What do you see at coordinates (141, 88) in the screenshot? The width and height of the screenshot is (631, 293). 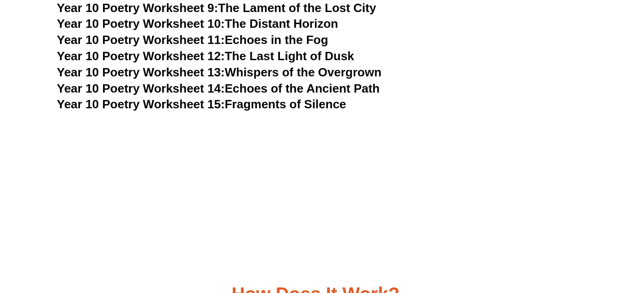 I see `span: Year 10 Poetry Worksheet 14:` at bounding box center [141, 88].